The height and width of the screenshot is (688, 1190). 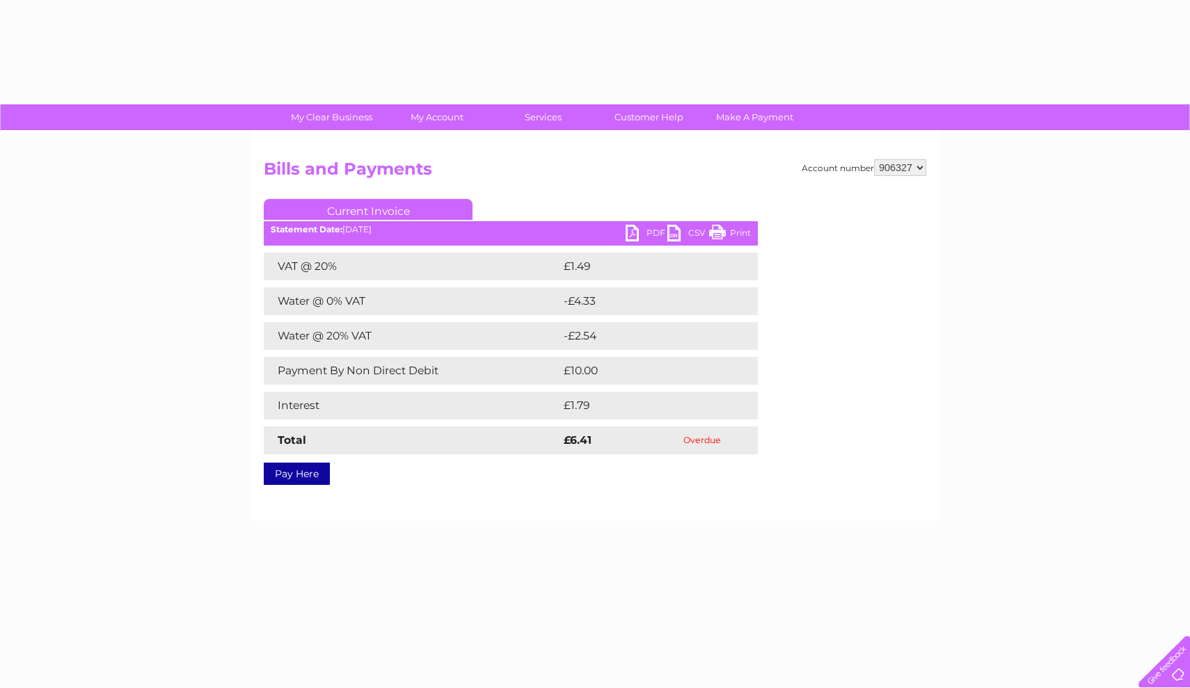 I want to click on strong: Total, so click(x=292, y=440).